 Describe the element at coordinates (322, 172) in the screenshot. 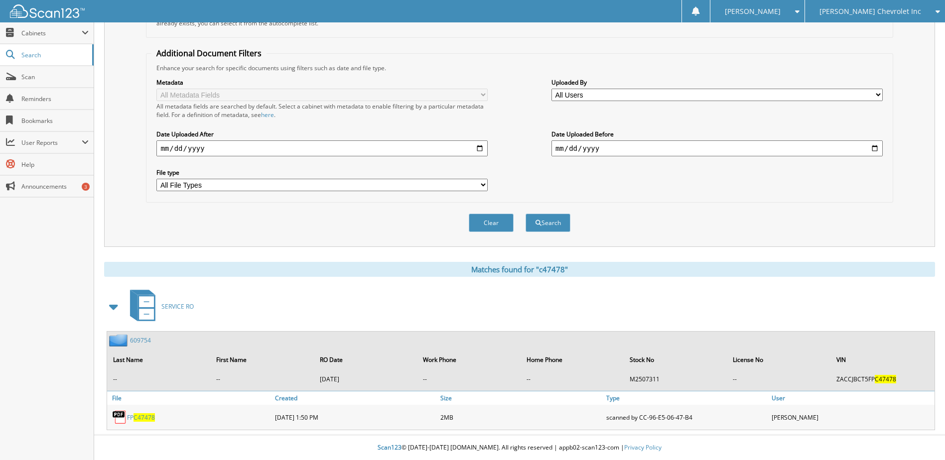

I see `label: File type` at that location.